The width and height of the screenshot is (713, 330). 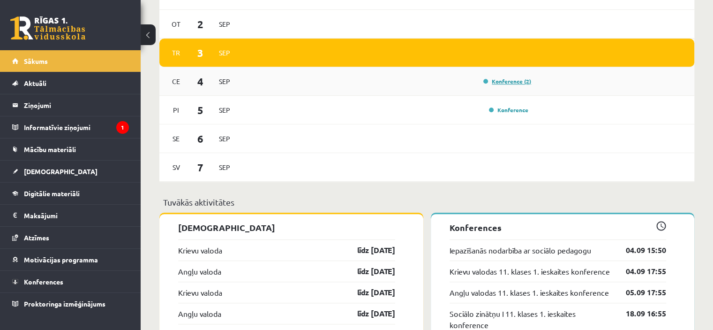 I want to click on span: Proktoringa izmēģinājums, so click(x=65, y=303).